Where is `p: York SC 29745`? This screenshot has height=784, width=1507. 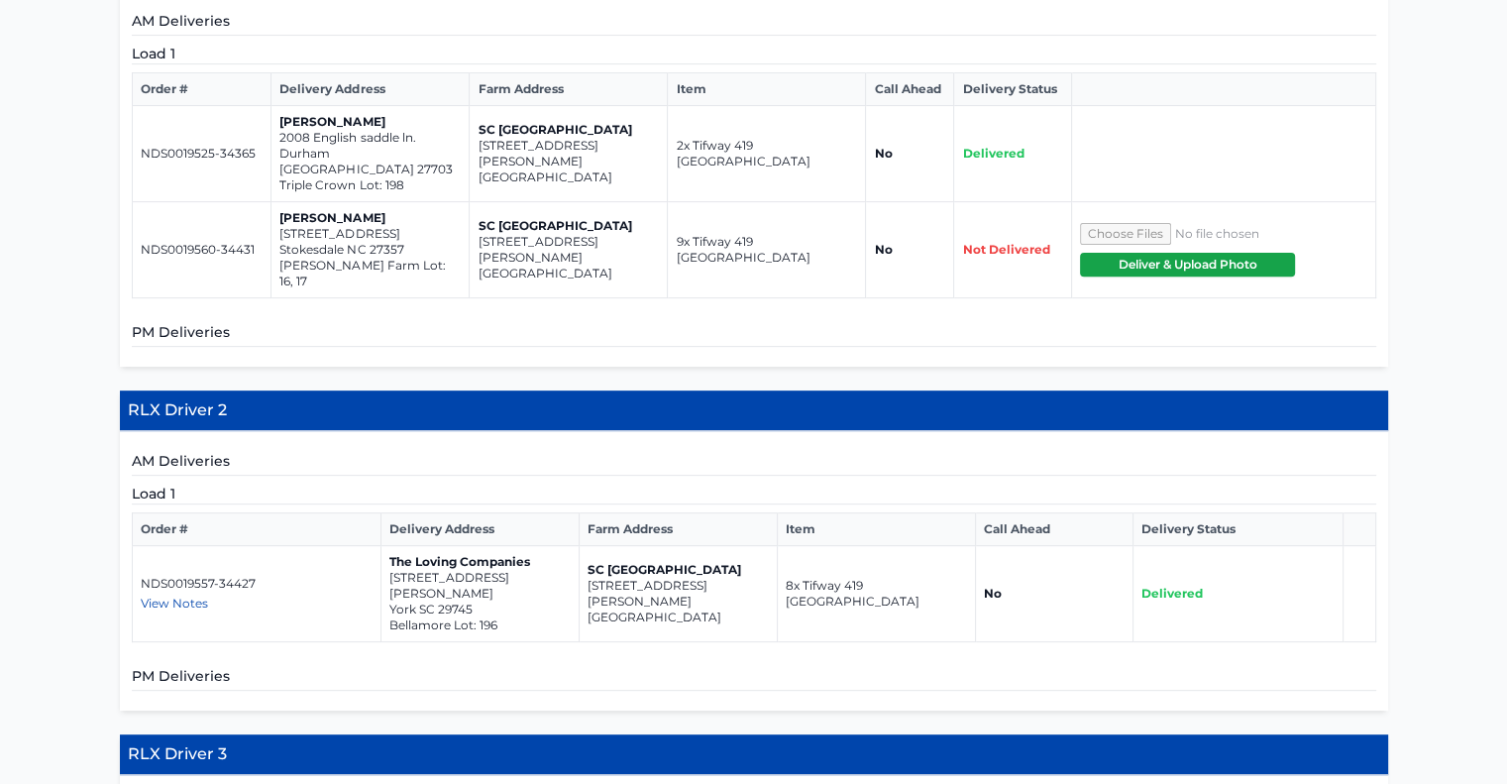
p: York SC 29745 is located at coordinates (479, 609).